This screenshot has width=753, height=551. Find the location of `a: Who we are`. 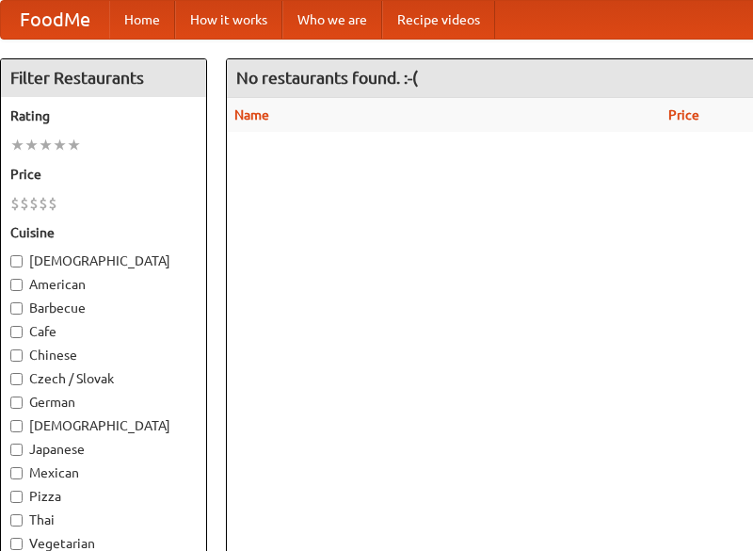

a: Who we are is located at coordinates (332, 20).